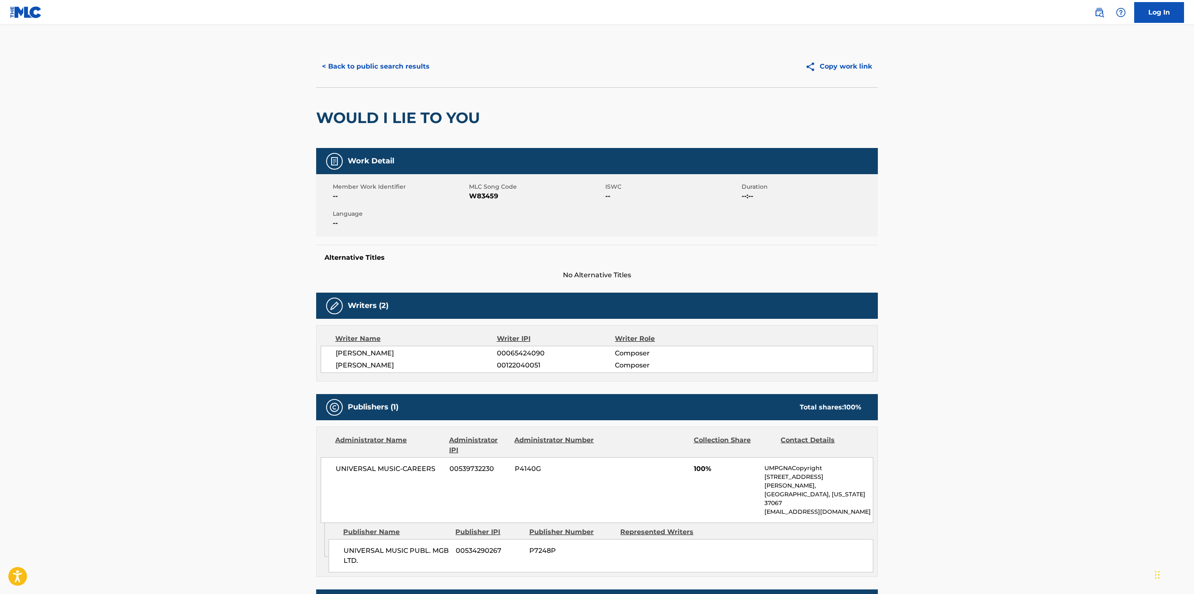 The width and height of the screenshot is (1194, 594). What do you see at coordinates (572, 551) in the screenshot?
I see `span: P7248P` at bounding box center [572, 551].